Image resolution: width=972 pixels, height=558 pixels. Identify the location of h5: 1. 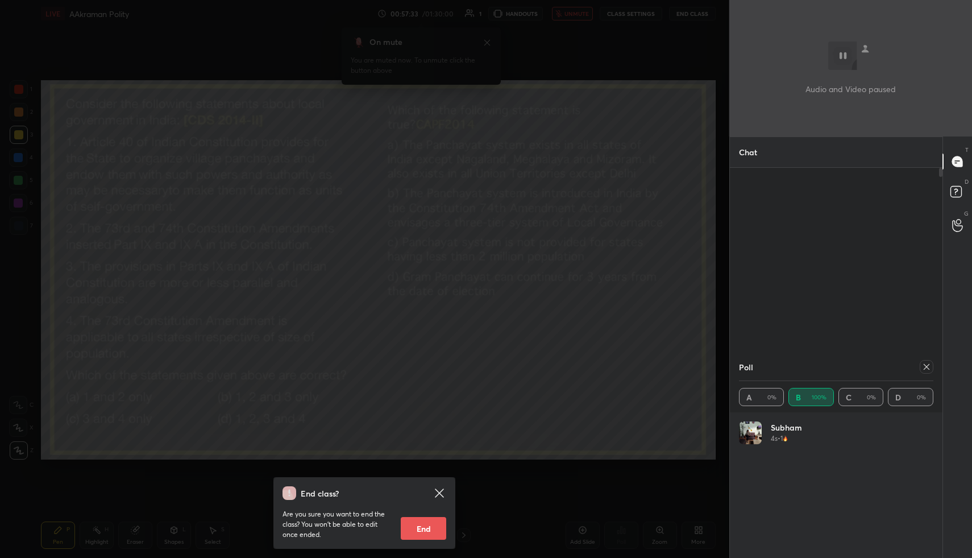
(782, 438).